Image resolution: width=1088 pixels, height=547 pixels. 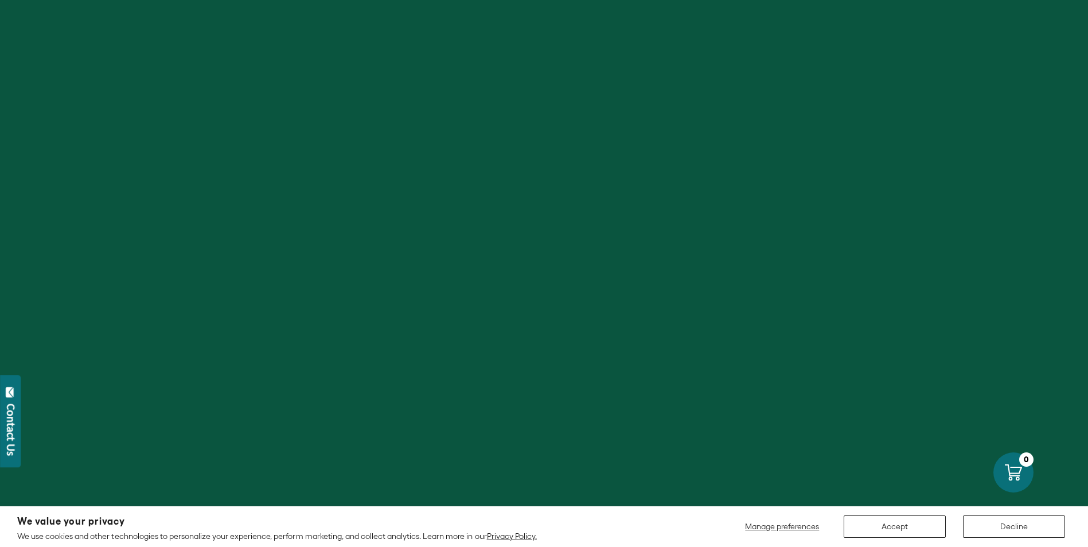 What do you see at coordinates (894, 526) in the screenshot?
I see `button: Accept` at bounding box center [894, 526].